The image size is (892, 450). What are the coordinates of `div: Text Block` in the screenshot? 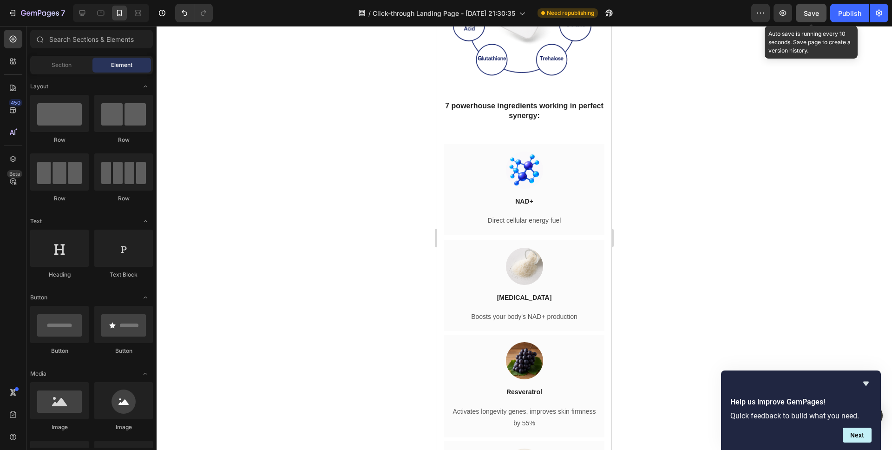 It's located at (124, 275).